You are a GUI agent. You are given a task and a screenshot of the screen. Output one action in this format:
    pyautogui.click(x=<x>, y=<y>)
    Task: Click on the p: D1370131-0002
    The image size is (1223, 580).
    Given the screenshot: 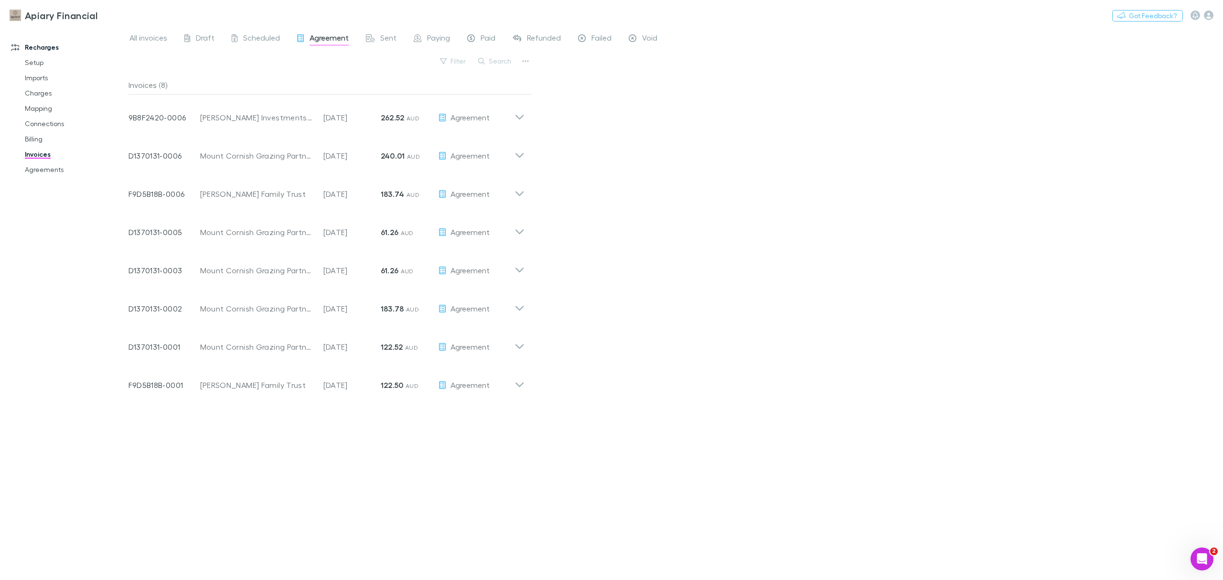 What is the action you would take?
    pyautogui.click(x=164, y=309)
    